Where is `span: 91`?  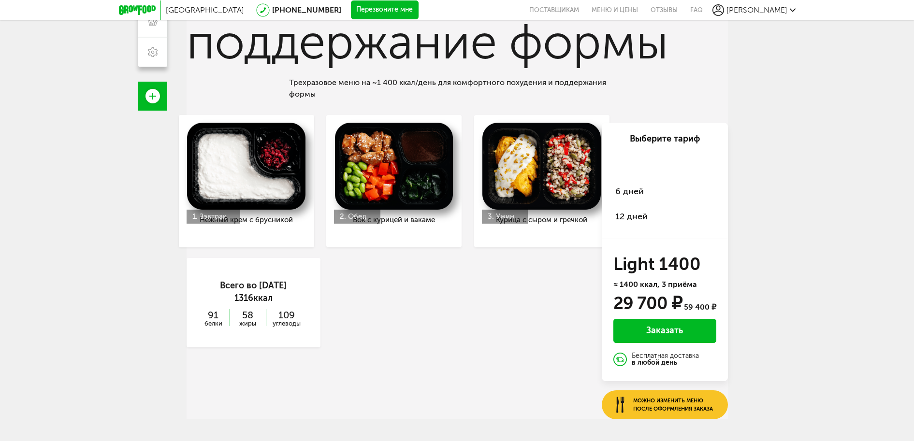 span: 91 is located at coordinates (213, 315).